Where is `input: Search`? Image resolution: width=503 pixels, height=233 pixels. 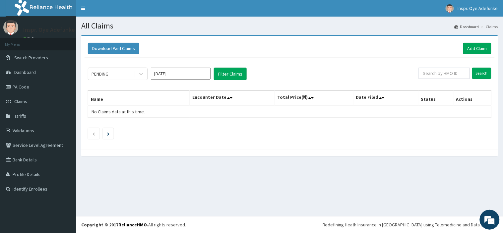
input: Search is located at coordinates (482, 73).